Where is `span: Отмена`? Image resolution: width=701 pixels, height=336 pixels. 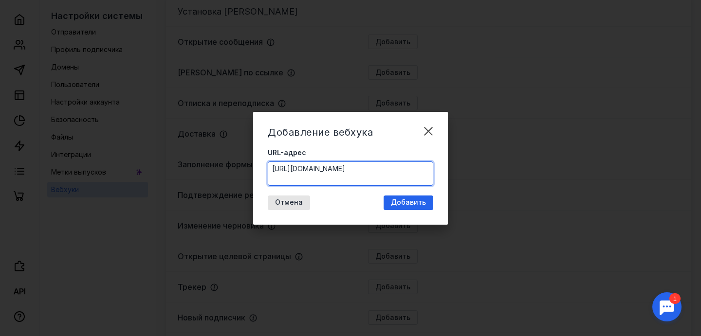
span: Отмена is located at coordinates (289, 203).